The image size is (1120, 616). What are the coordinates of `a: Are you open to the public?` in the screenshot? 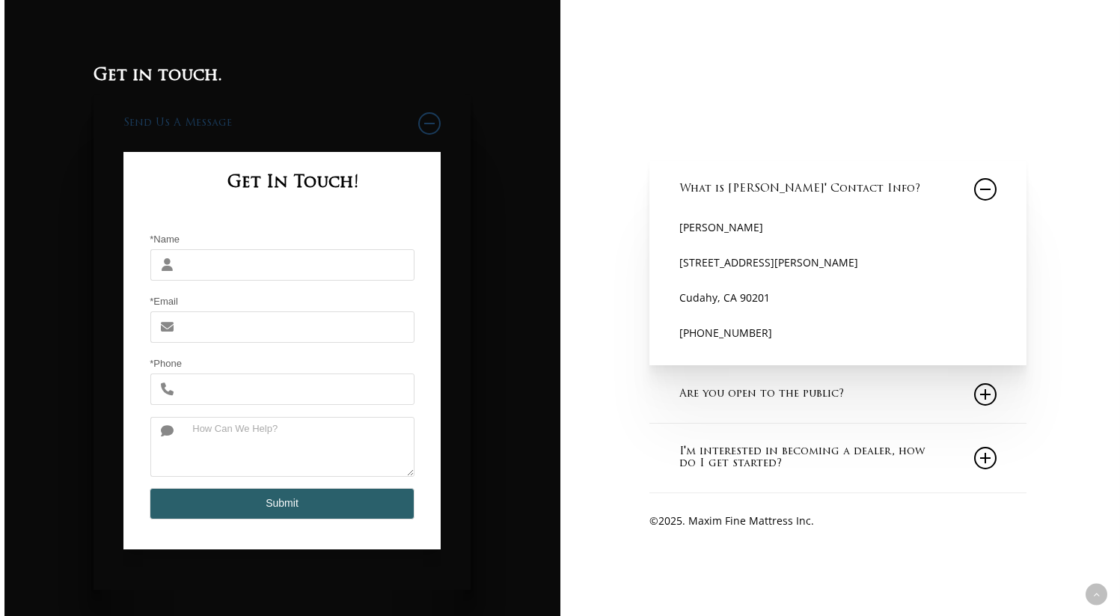 It's located at (838, 394).